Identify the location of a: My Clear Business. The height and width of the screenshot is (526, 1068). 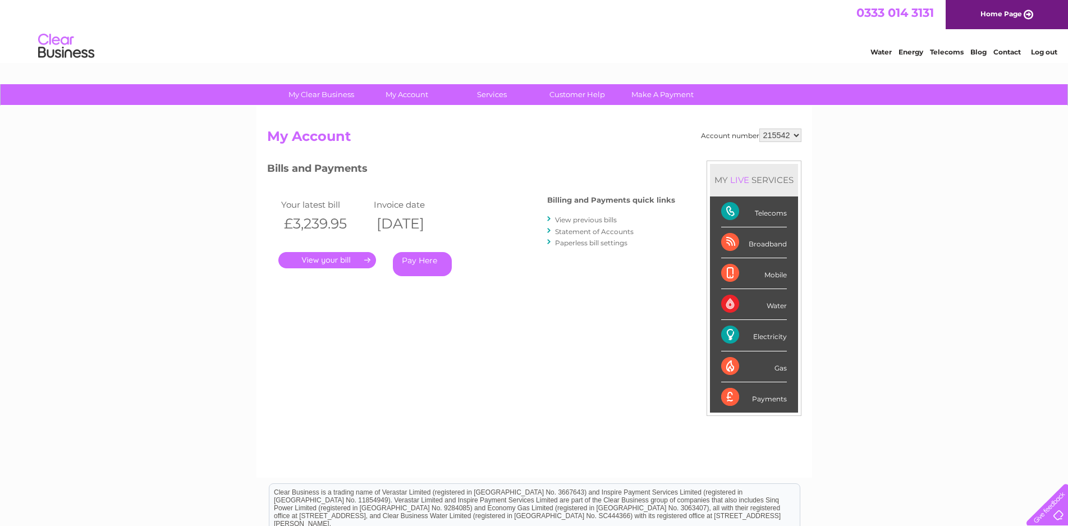
(321, 94).